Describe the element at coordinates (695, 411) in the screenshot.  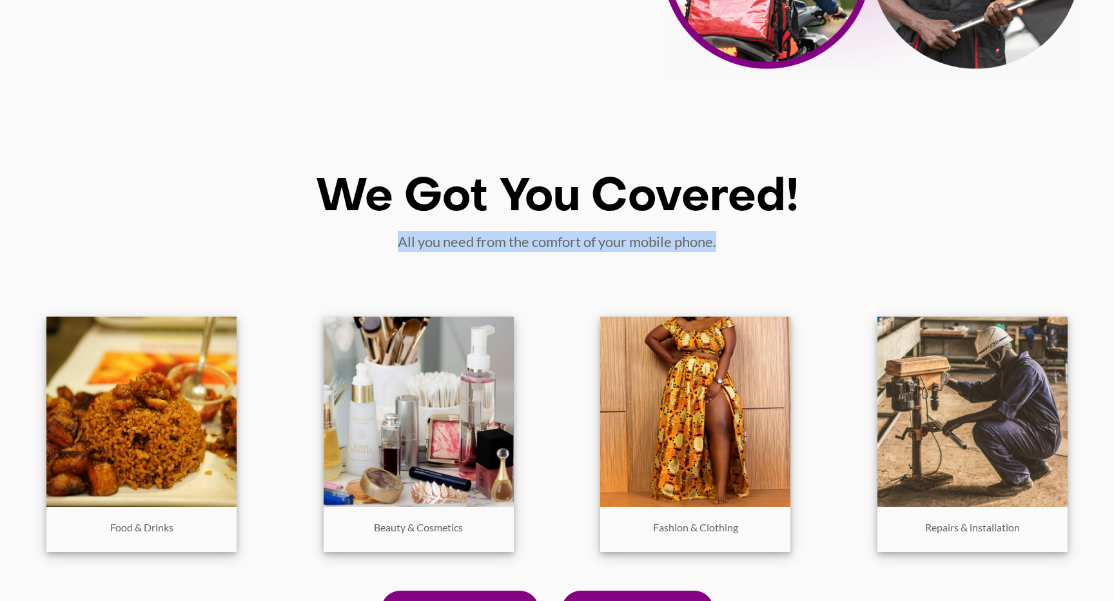
I see `img: fashion` at that location.